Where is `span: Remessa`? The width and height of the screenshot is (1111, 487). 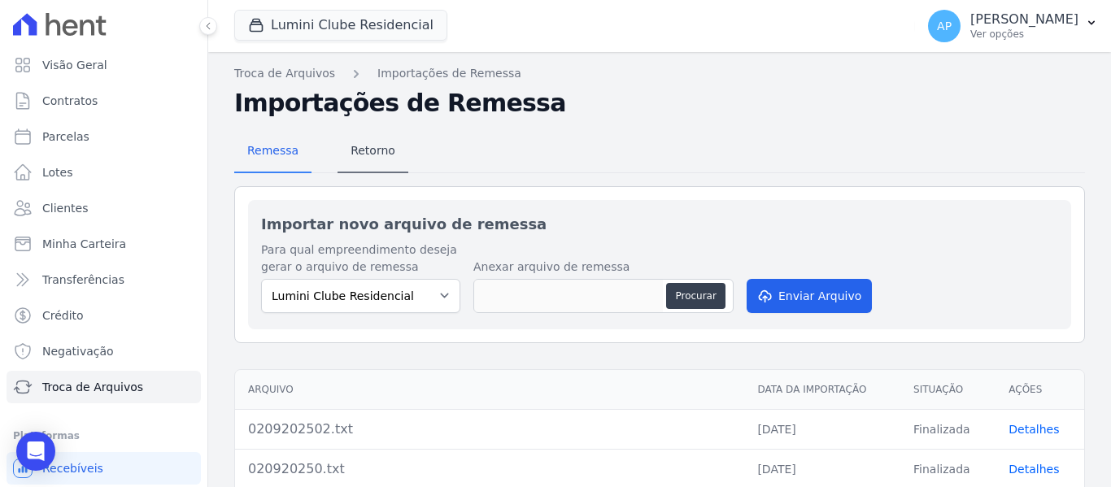 span: Remessa is located at coordinates (272, 150).